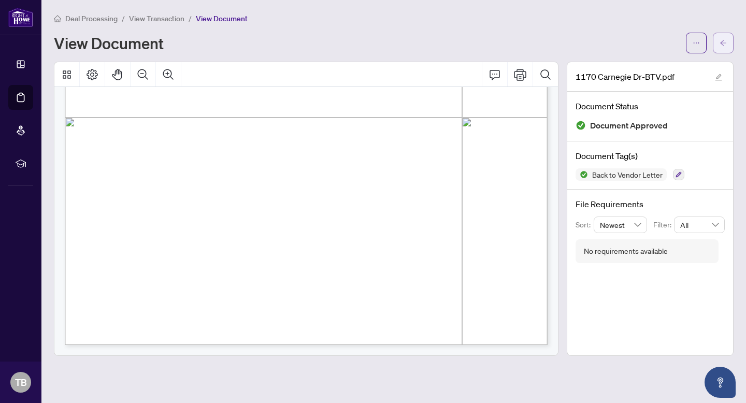 The height and width of the screenshot is (403, 746). I want to click on span: 1170 Carnegie Dr-BTV.pdf, so click(625, 77).